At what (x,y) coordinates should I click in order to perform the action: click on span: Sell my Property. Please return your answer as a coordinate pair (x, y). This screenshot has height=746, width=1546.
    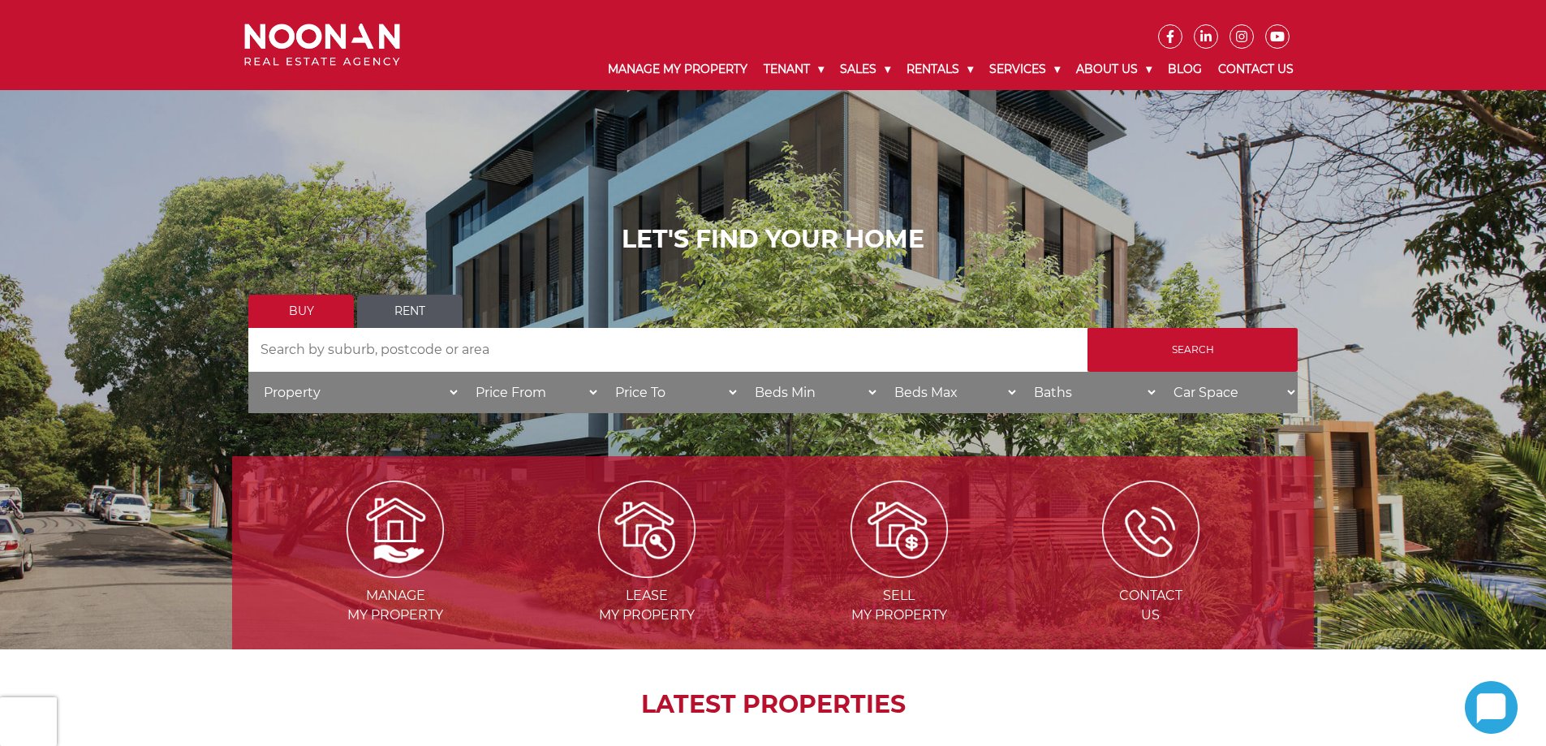
    Looking at the image, I should click on (899, 605).